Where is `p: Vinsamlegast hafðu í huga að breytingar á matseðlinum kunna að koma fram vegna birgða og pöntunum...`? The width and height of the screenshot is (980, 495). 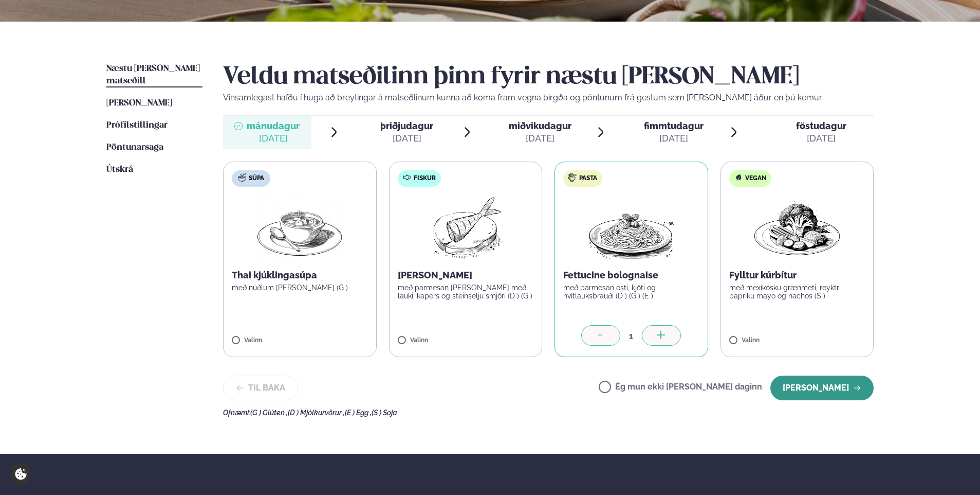
p: Vinsamlegast hafðu í huga að breytingar á matseðlinum kunna að koma fram vegna birgða og pöntunum... is located at coordinates (549, 98).